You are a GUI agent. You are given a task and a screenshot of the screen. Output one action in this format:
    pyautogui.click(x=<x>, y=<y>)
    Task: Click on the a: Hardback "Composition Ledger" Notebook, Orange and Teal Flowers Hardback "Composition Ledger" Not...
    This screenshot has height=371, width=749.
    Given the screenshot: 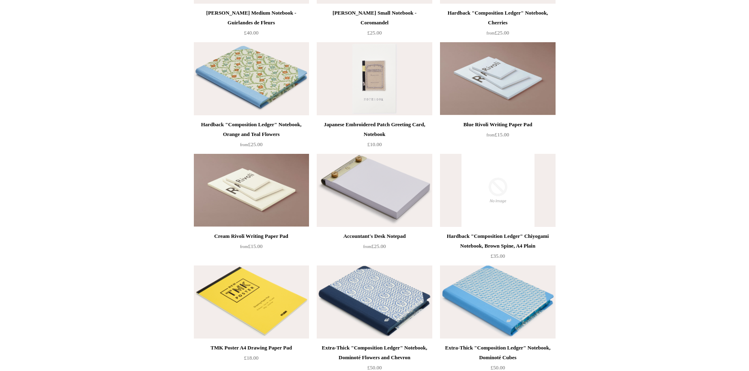 What is the action you would take?
    pyautogui.click(x=251, y=79)
    